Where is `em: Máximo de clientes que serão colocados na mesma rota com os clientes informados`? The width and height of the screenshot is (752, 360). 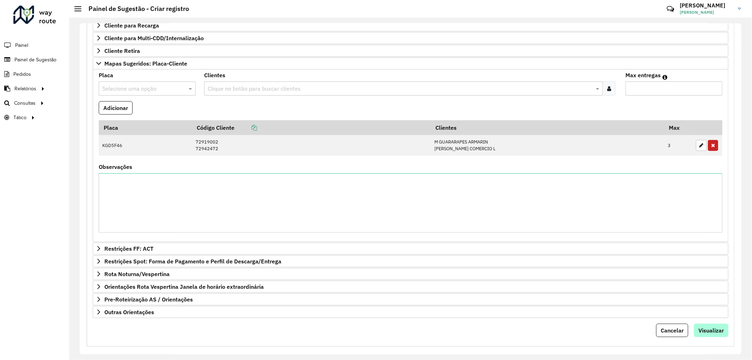 em: Máximo de clientes que serão colocados na mesma rota com os clientes informados is located at coordinates (665, 77).